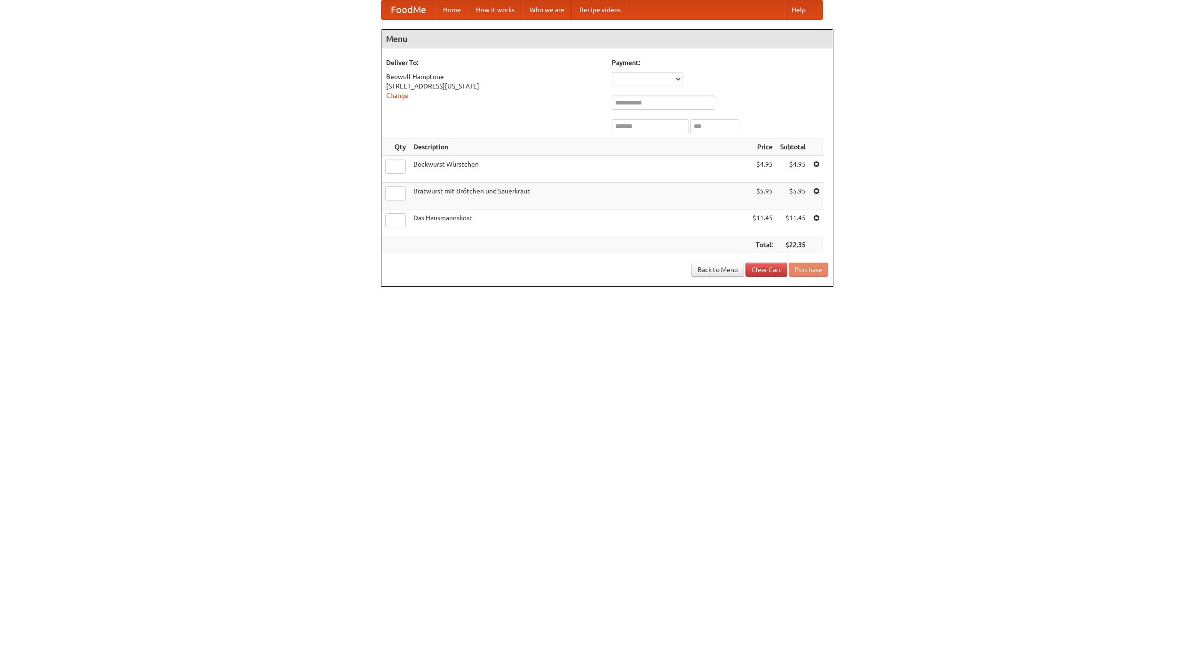 This screenshot has width=1204, height=666. Describe the element at coordinates (809, 270) in the screenshot. I see `button: Purchase` at that location.